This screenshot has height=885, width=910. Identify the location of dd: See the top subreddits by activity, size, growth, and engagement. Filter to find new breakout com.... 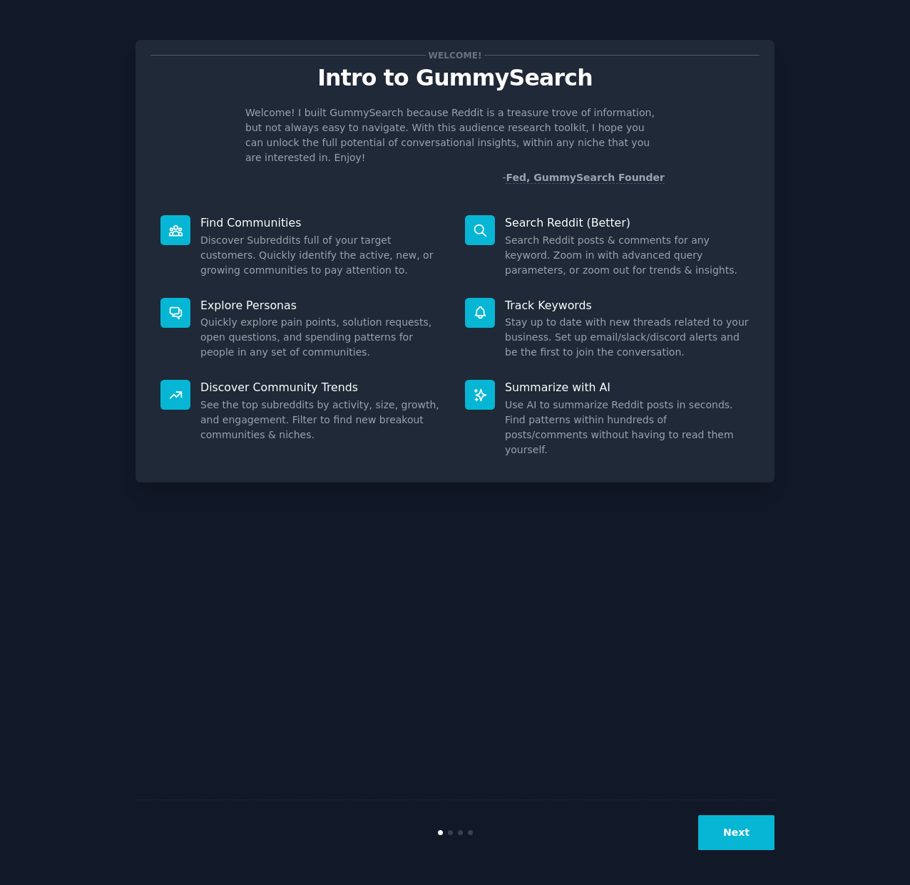
(322, 420).